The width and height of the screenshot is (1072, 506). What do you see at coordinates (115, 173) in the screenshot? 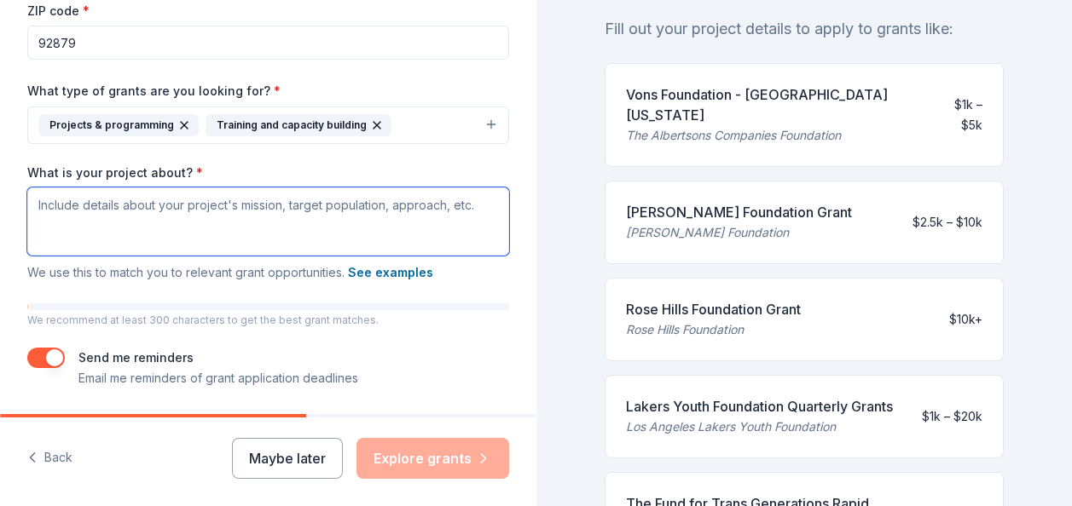
I see `label: What is your project about?` at bounding box center [115, 173].